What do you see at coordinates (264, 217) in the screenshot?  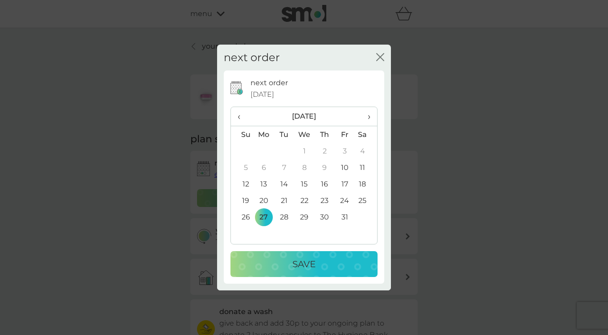 I see `td: 27` at bounding box center [264, 217].